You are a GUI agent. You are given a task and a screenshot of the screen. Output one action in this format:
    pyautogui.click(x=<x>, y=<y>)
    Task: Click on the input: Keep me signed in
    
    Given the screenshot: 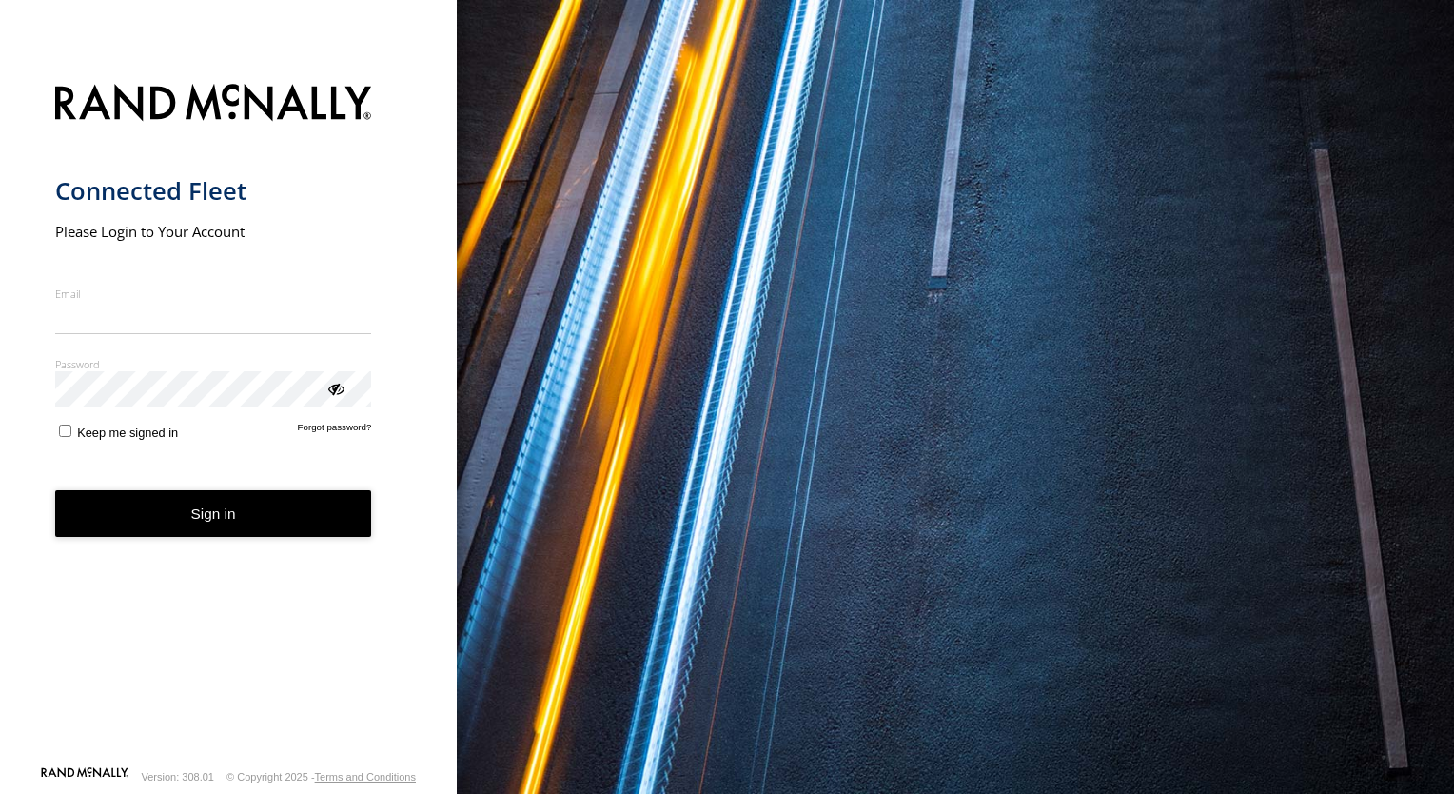 What is the action you would take?
    pyautogui.click(x=65, y=430)
    